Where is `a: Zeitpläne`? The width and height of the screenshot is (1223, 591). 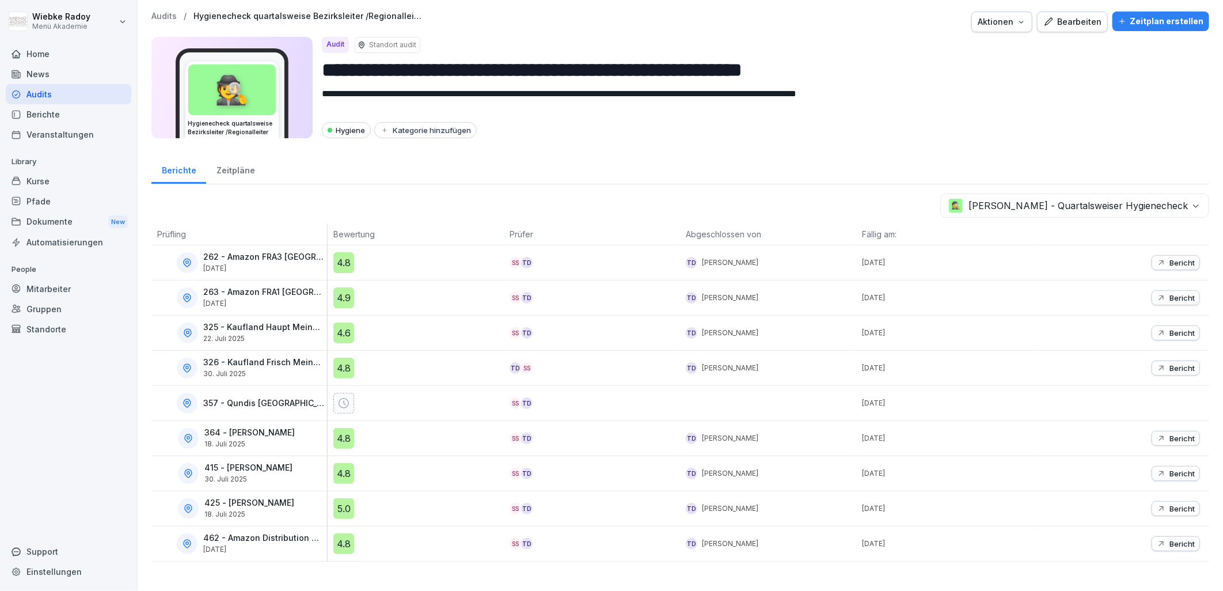
a: Zeitpläne is located at coordinates (236, 169).